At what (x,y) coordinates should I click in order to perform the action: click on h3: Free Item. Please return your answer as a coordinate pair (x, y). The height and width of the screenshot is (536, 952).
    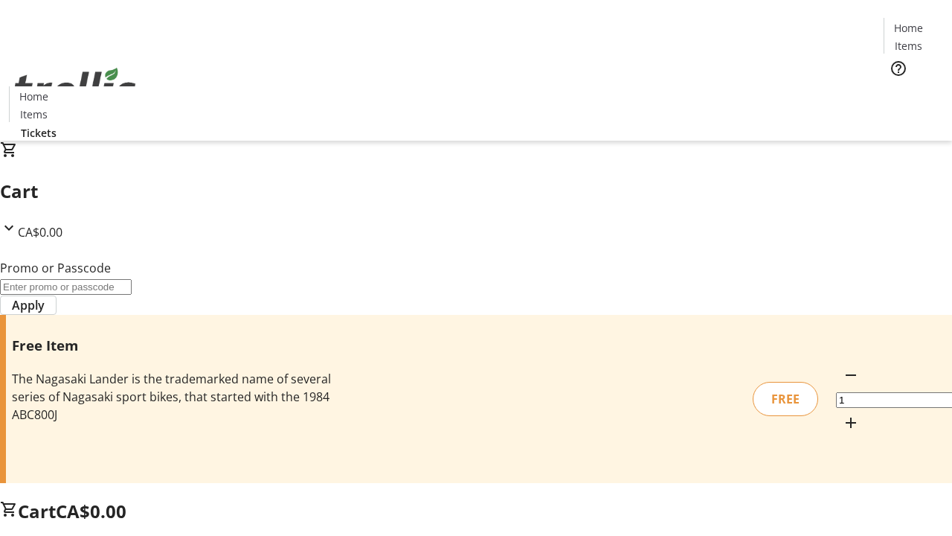
    Looking at the image, I should click on (174, 345).